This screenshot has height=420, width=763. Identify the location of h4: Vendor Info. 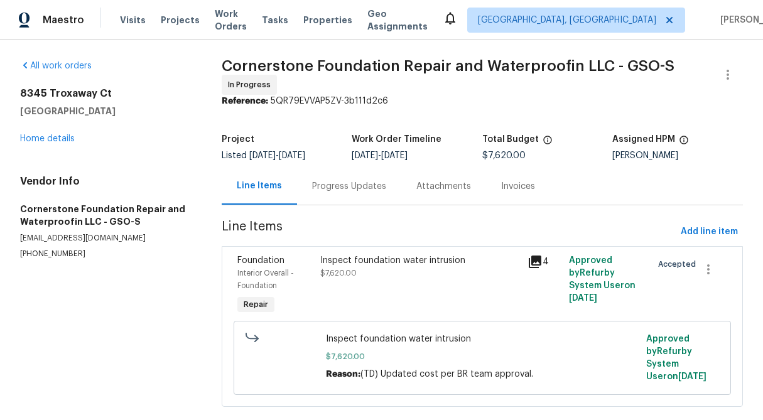
(106, 182).